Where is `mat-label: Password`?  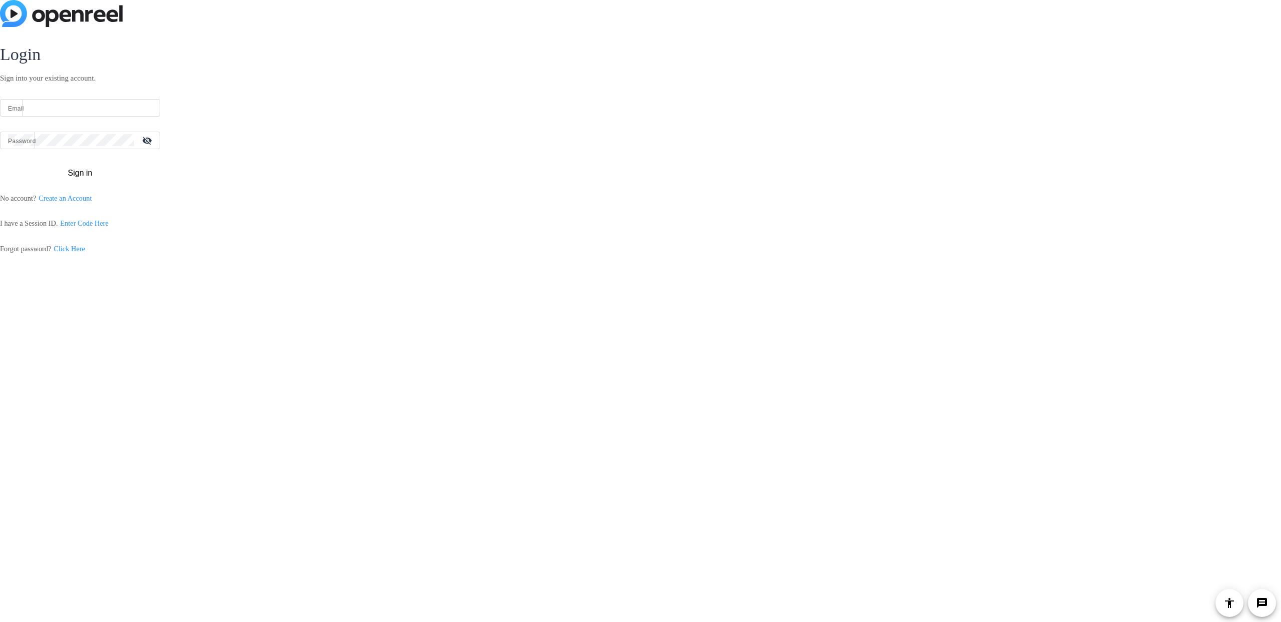
mat-label: Password is located at coordinates (22, 141).